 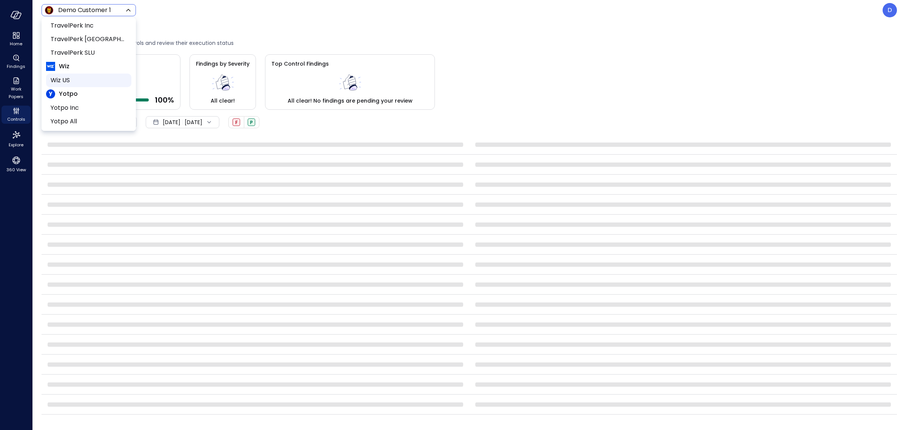 What do you see at coordinates (51, 66) in the screenshot?
I see `img: Wiz` at bounding box center [51, 66].